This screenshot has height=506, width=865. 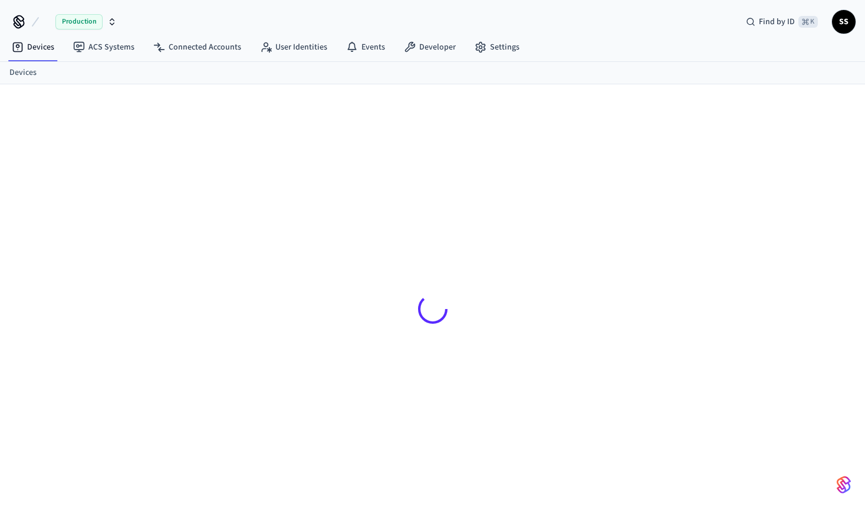 What do you see at coordinates (782, 22) in the screenshot?
I see `div: Find by ID⌘ K` at bounding box center [782, 22].